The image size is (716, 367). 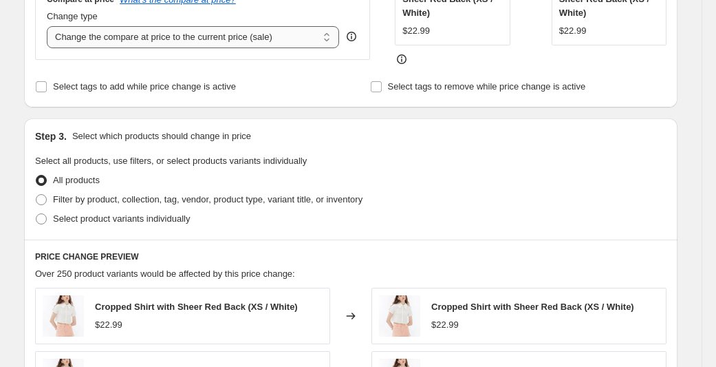 I want to click on span: Change type, so click(x=72, y=16).